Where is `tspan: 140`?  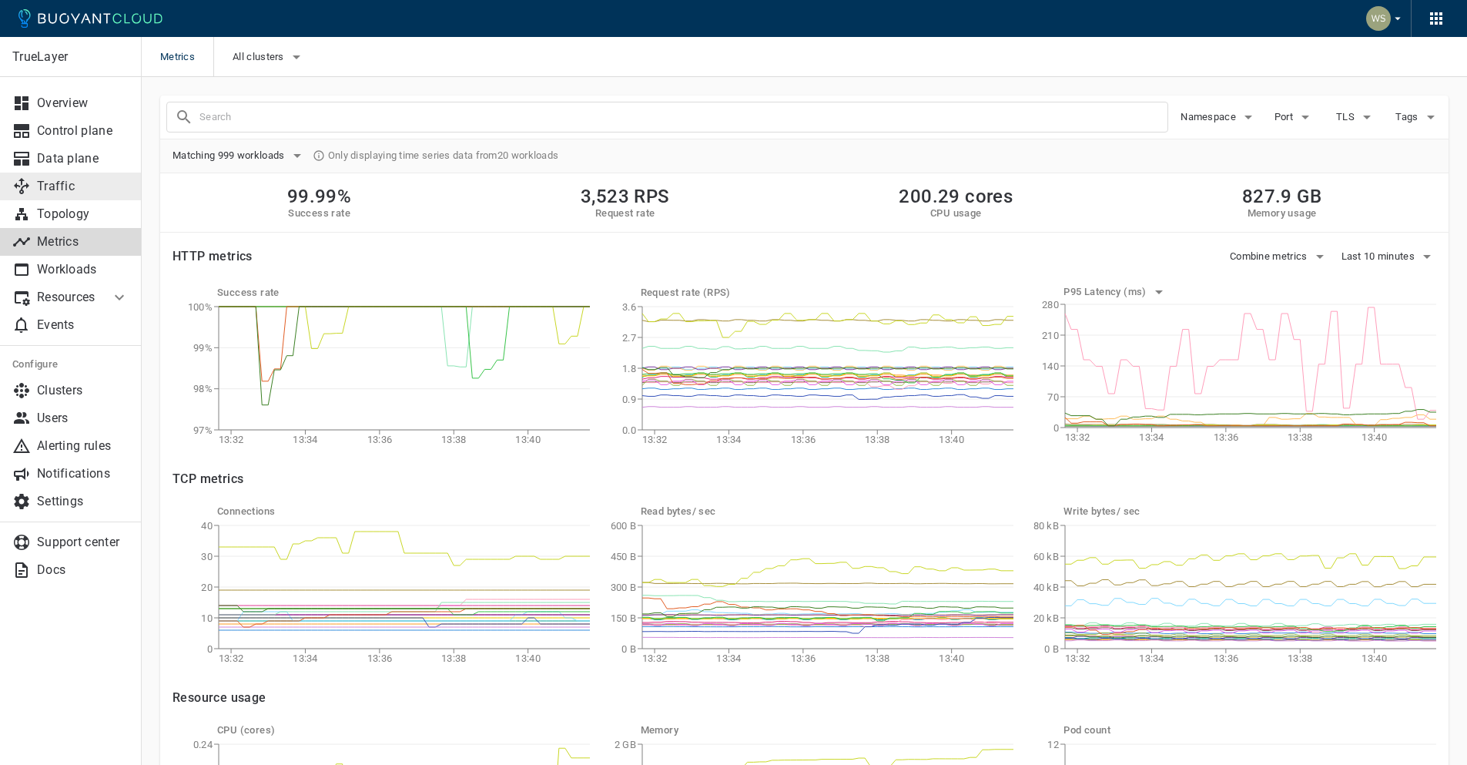
tspan: 140 is located at coordinates (1050, 366).